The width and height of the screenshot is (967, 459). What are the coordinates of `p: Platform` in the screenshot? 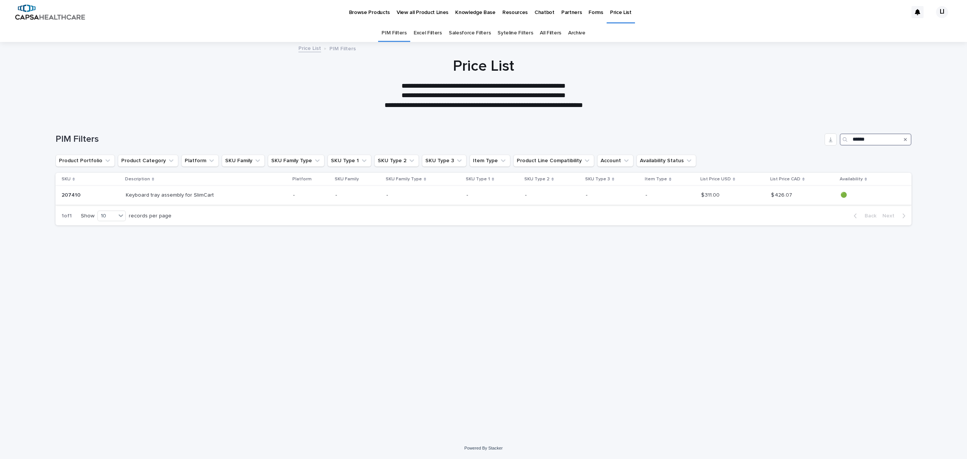 It's located at (302, 179).